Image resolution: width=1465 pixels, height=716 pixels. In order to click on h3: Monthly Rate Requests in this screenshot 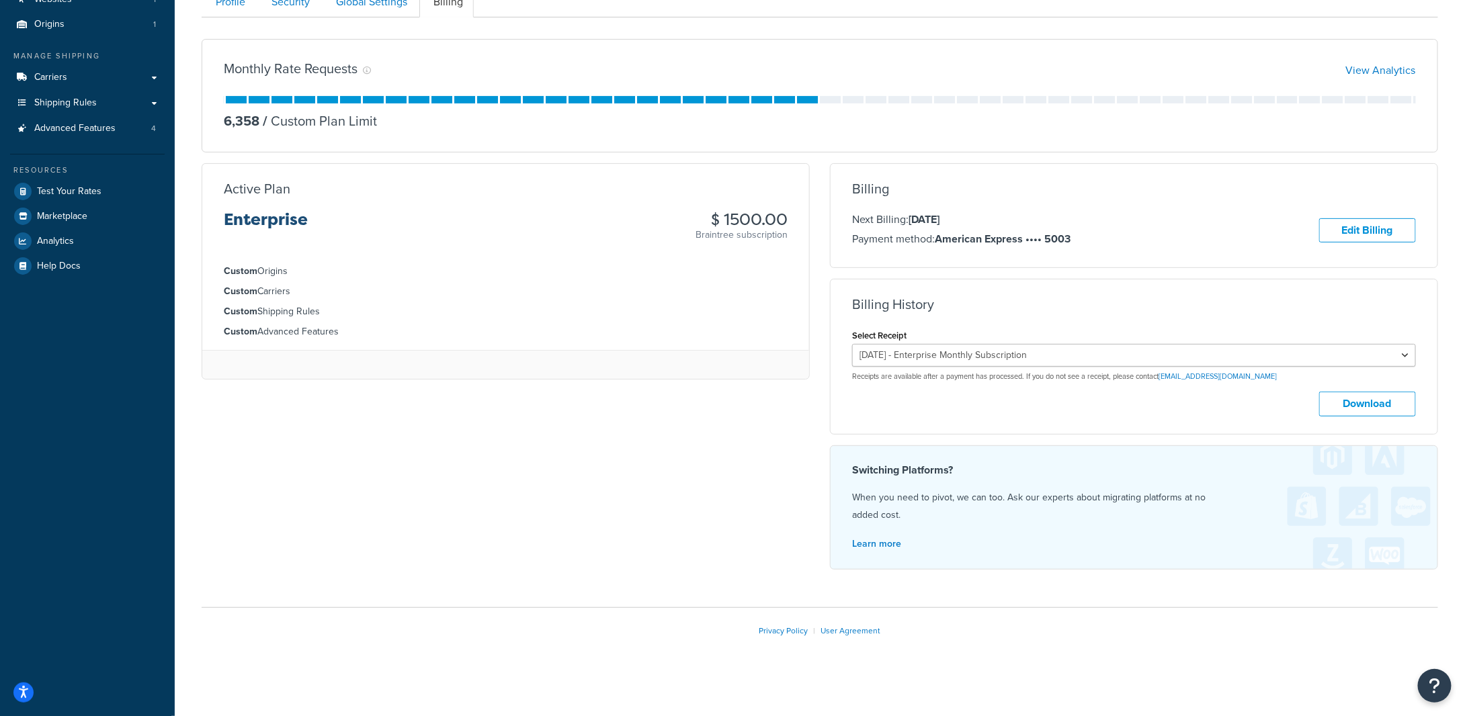, I will do `click(290, 69)`.